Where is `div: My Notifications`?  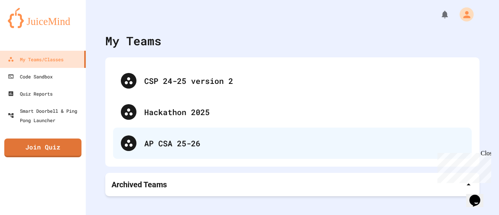 div: My Notifications is located at coordinates (439, 14).